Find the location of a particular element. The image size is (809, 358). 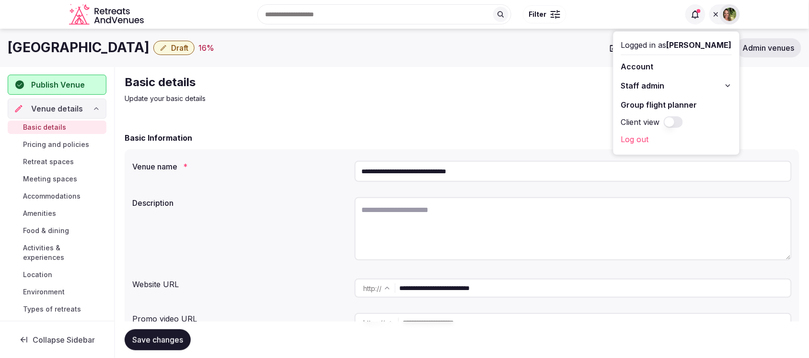

a: Types of retreats is located at coordinates (57, 309).